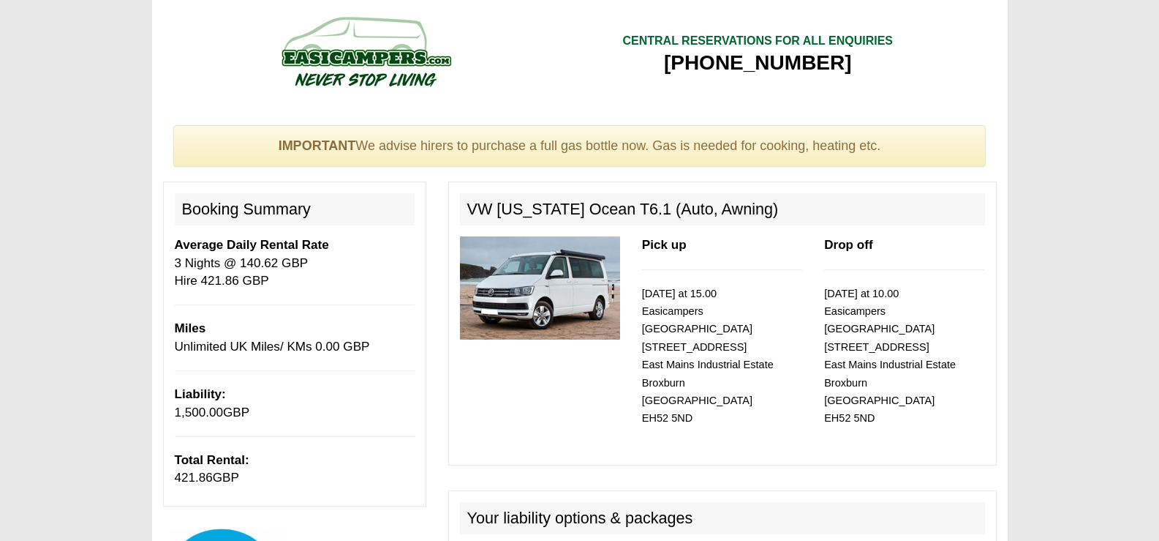 Image resolution: width=1159 pixels, height=541 pixels. I want to click on p: Unlimited UK Miles/ KMs 0.00 GBP, so click(295, 337).